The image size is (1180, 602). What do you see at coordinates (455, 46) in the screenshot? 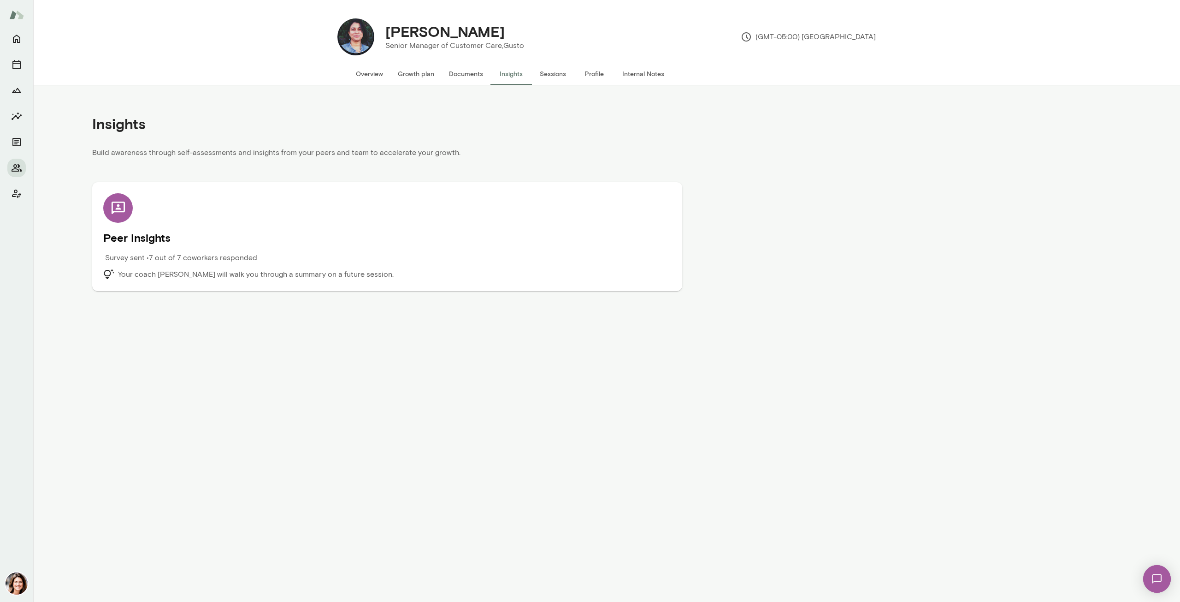
I see `p: Senior Manager of Customer Care, Gusto` at bounding box center [455, 46].